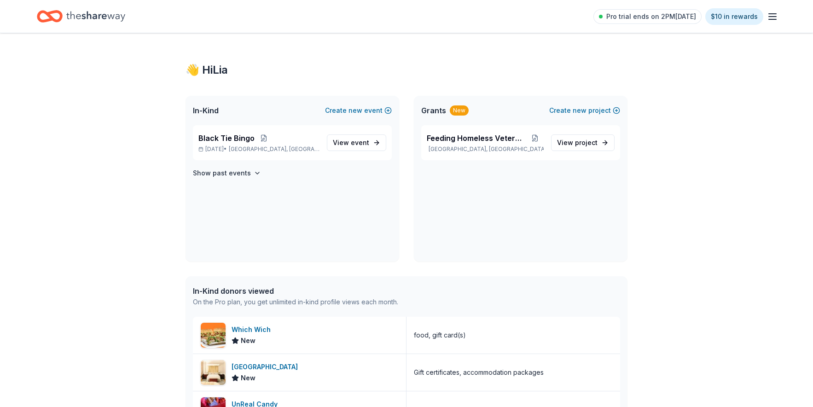 Image resolution: width=813 pixels, height=407 pixels. Describe the element at coordinates (213, 335) in the screenshot. I see `img: Image for Which Wich` at that location.